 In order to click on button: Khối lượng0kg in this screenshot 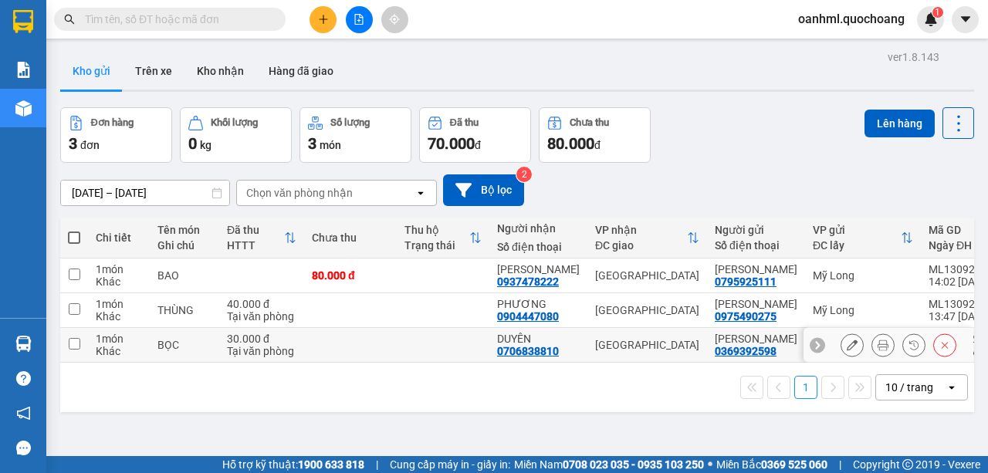, I will do `click(235, 135)`.